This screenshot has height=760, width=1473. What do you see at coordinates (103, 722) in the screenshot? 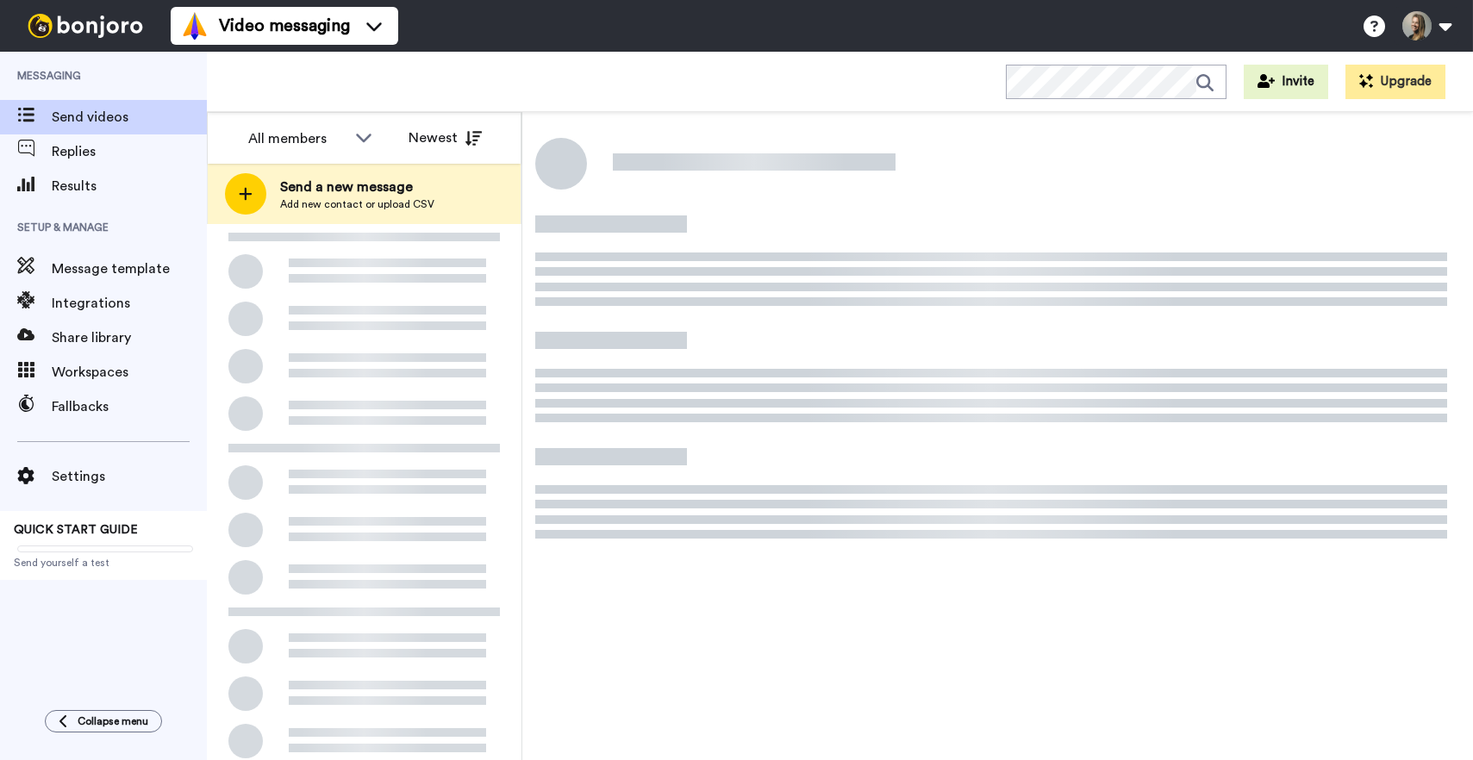
I see `button: Collapse menu` at bounding box center [103, 722].